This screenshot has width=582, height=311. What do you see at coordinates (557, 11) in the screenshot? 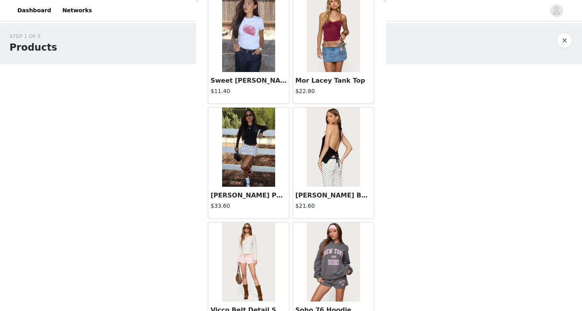
I see `div: avatar` at bounding box center [557, 11].